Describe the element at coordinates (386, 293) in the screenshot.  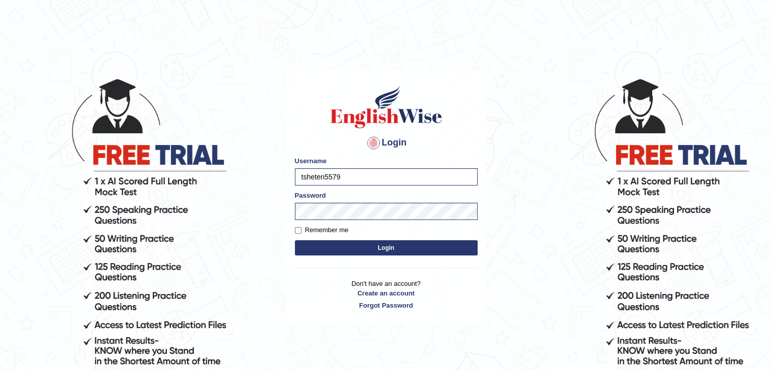
I see `a: Create an account` at that location.